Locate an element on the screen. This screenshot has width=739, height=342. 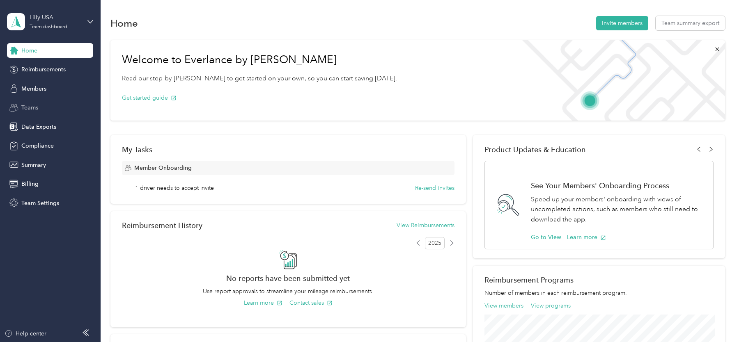
img: Welcome to everlance is located at coordinates (619, 80).